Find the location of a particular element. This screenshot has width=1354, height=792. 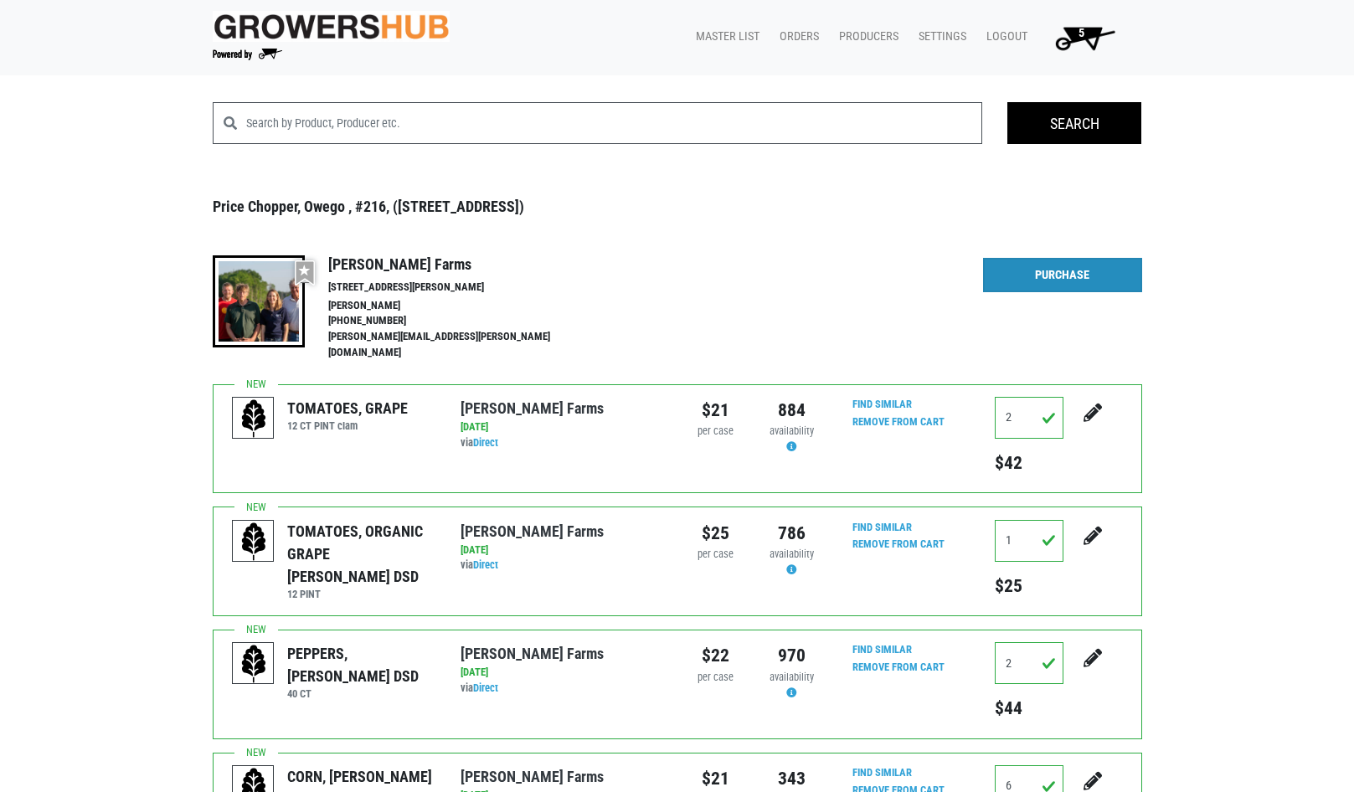

img: original-fc7597fdc6adbb9d0e2ae620e786d1a2.jpg is located at coordinates (332, 26).